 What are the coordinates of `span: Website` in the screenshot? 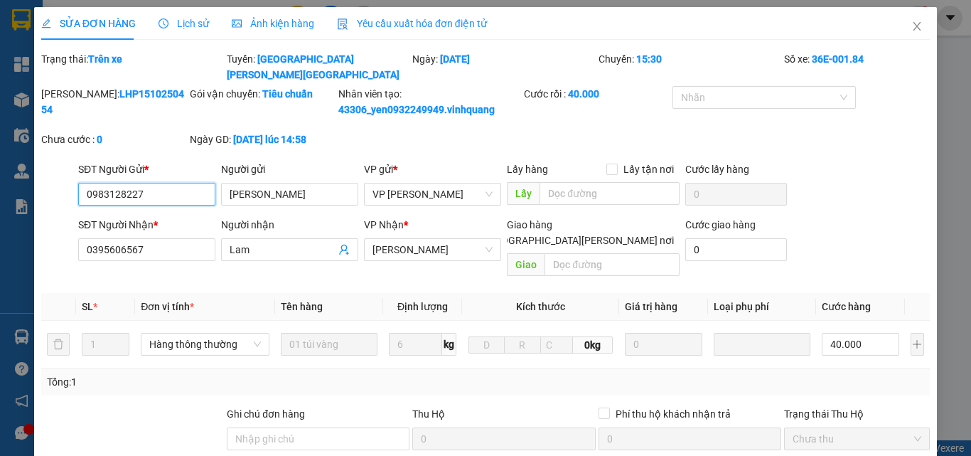 It's located at (153, 80).